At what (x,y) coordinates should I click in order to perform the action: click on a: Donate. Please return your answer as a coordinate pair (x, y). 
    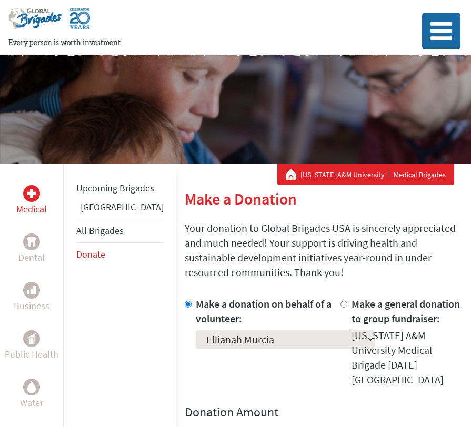
    Looking at the image, I should click on (91, 254).